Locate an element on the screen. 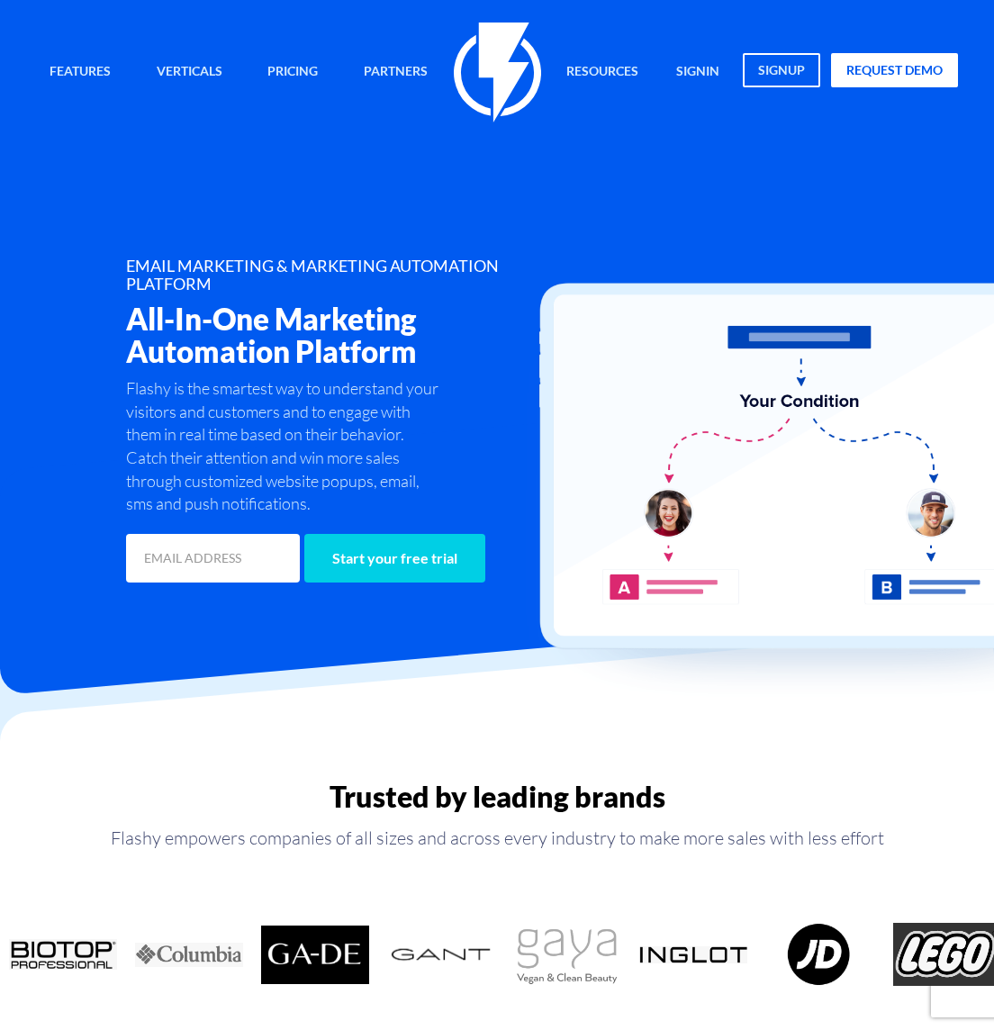 Image resolution: width=994 pixels, height=1030 pixels. input: EMAIL ADDRESS is located at coordinates (213, 558).